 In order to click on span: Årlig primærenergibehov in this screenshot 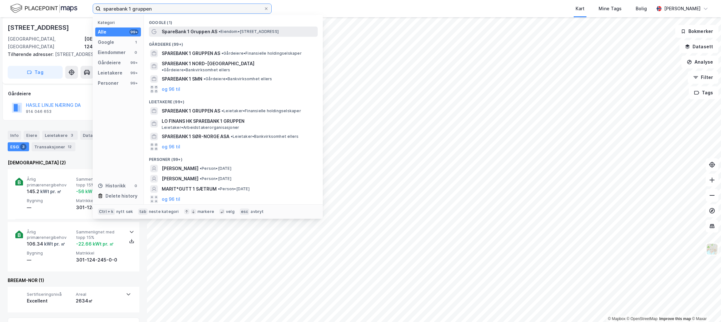, I will do `click(50, 234)`.